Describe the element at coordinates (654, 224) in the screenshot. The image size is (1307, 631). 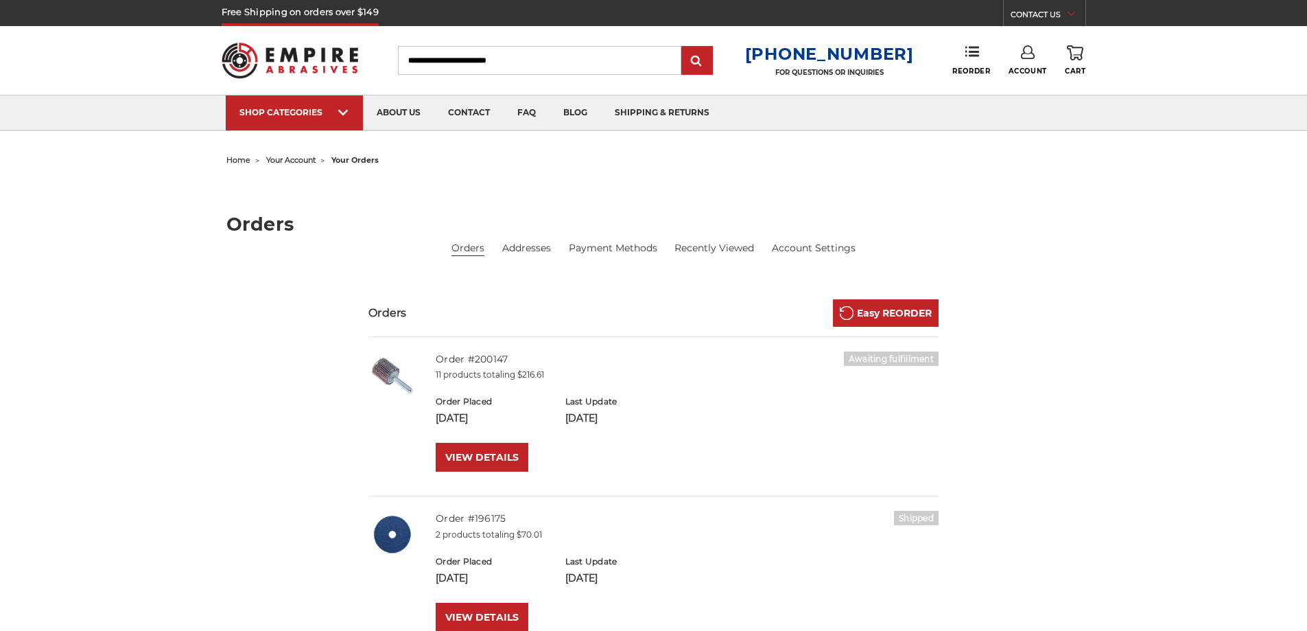
I see `h1: Orders` at that location.